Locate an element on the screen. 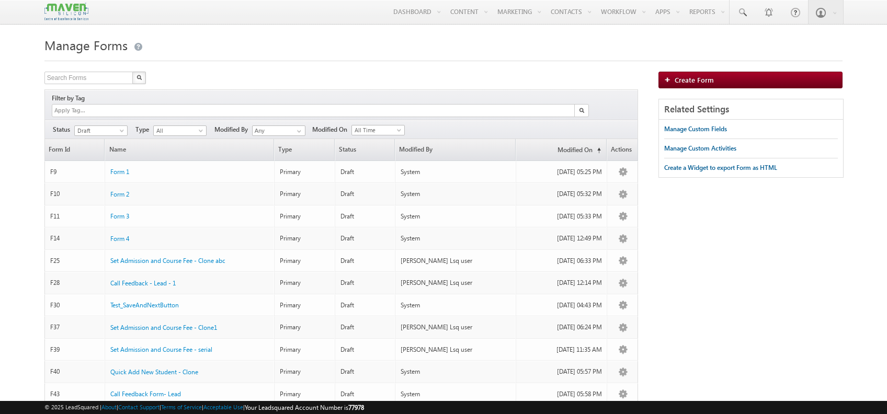  a: Show All Items is located at coordinates (298, 131).